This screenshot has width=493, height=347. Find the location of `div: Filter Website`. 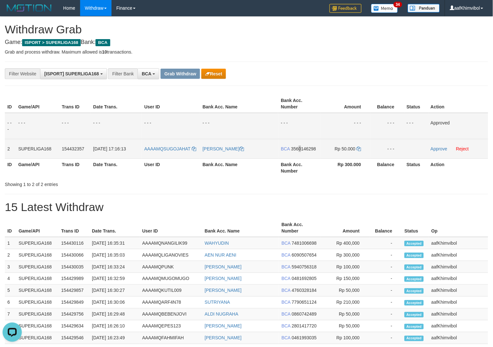

div: Filter Website is located at coordinates (22, 74).